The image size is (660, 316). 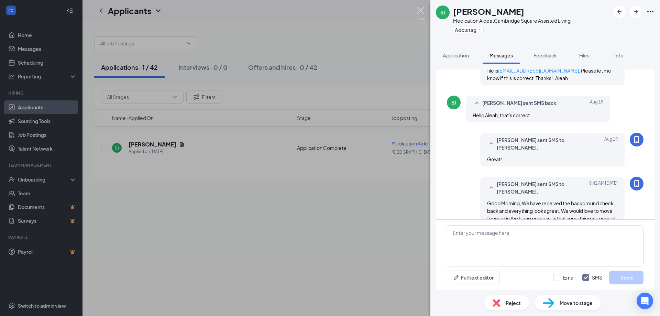 I want to click on button: PlusAdd a tag, so click(x=468, y=30).